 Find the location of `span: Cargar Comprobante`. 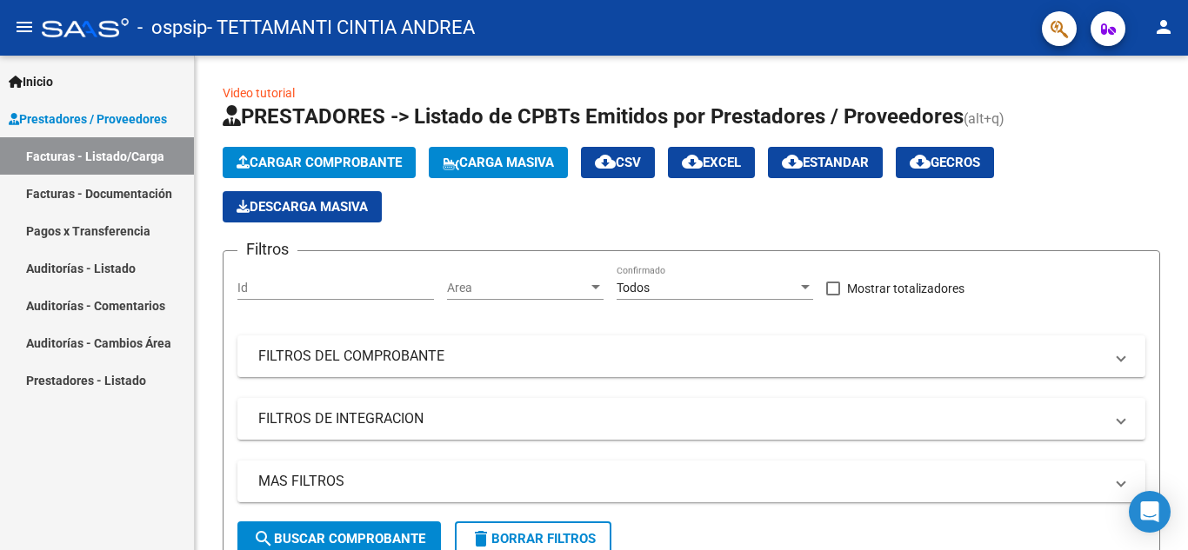

span: Cargar Comprobante is located at coordinates (319, 163).